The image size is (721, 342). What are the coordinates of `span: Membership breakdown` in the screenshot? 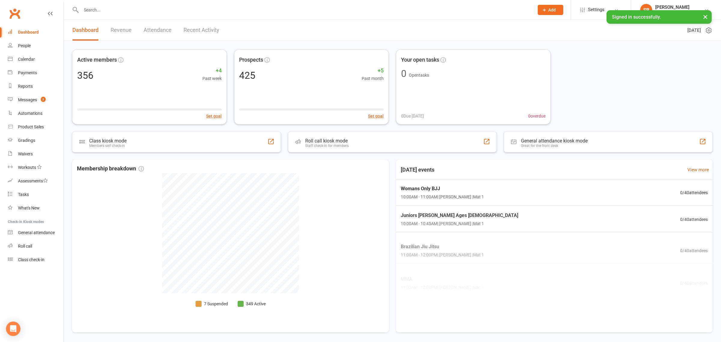 It's located at (110, 168).